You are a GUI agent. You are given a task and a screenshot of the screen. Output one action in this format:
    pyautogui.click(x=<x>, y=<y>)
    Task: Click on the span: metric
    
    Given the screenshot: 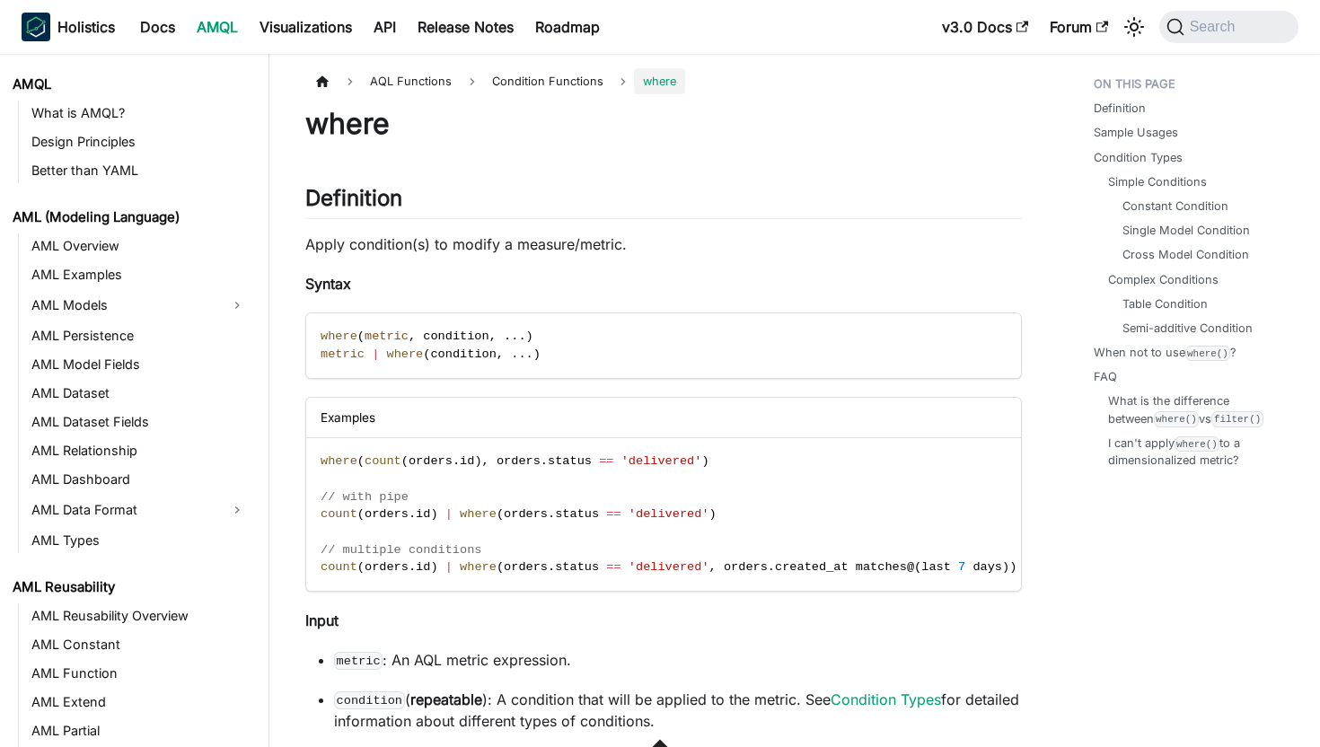 What is the action you would take?
    pyautogui.click(x=342, y=354)
    